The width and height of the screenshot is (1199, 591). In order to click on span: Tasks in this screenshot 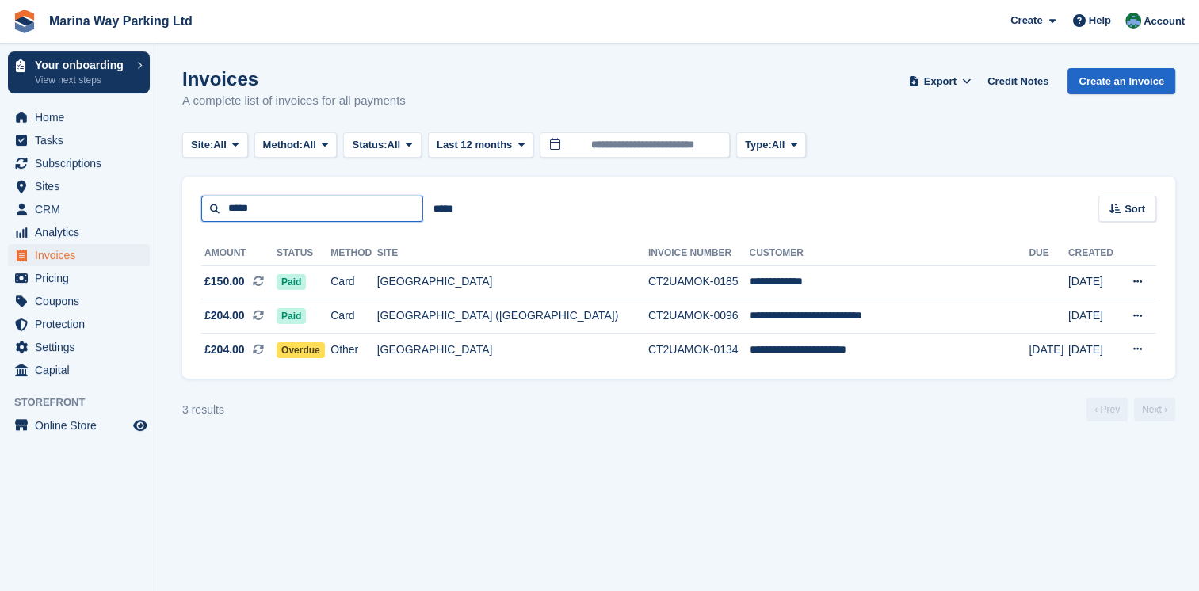, I will do `click(82, 140)`.